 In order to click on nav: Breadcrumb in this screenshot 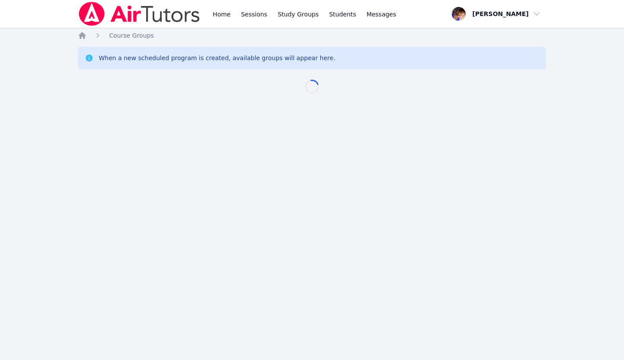, I will do `click(312, 35)`.